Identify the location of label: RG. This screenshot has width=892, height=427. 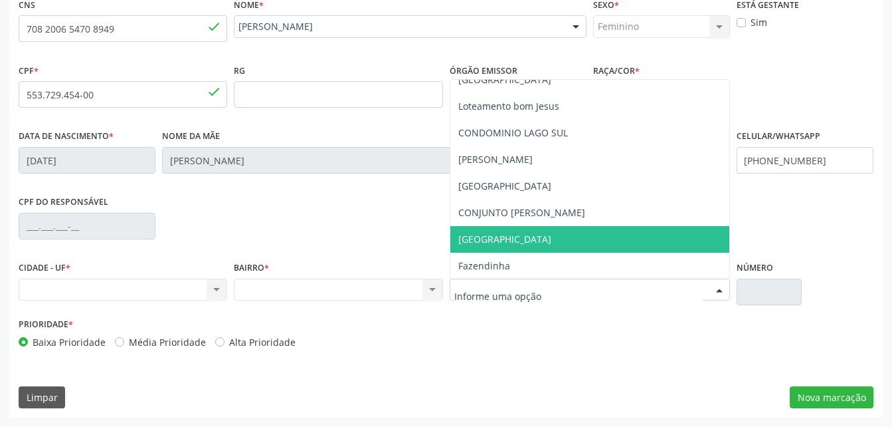
(239, 70).